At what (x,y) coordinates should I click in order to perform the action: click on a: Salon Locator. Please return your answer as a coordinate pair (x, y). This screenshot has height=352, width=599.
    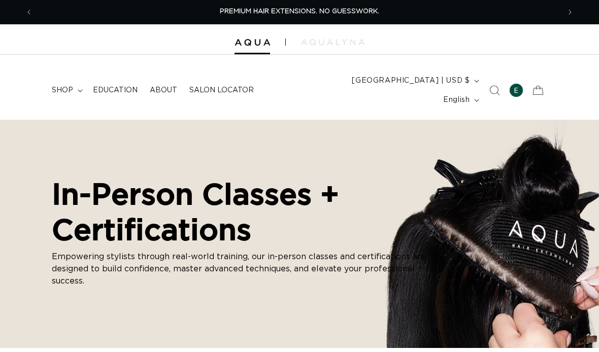
    Looking at the image, I should click on (221, 90).